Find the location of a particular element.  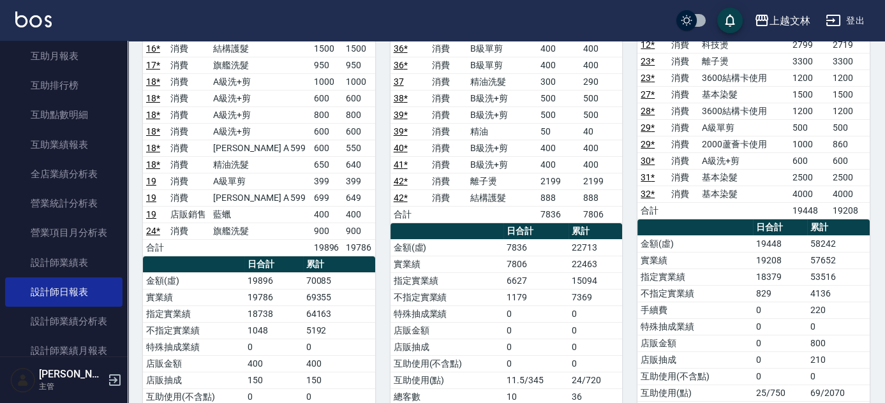

td: 1179 is located at coordinates (536, 297).